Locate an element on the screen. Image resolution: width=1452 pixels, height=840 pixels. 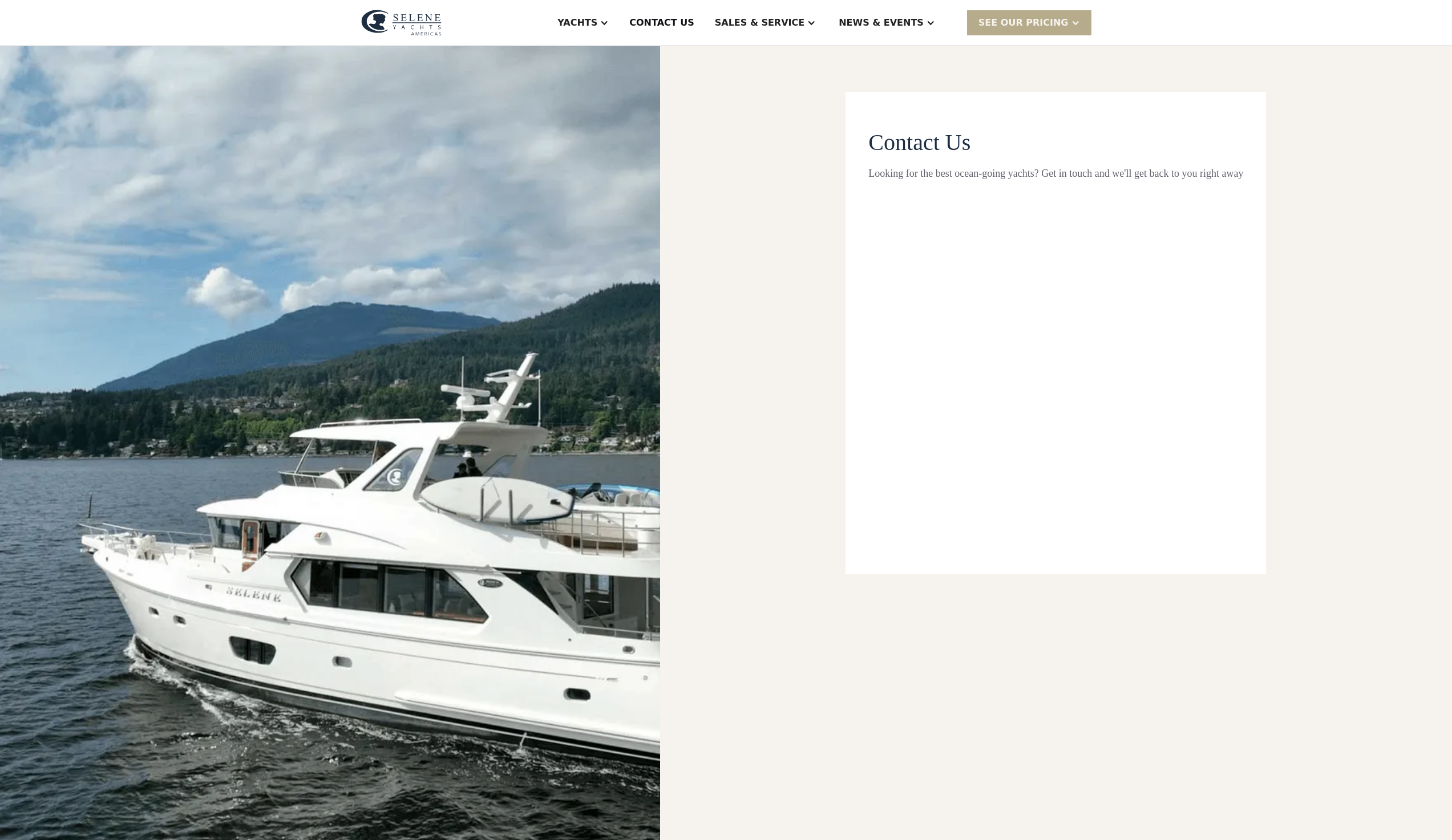
div: Contact US is located at coordinates (662, 23).